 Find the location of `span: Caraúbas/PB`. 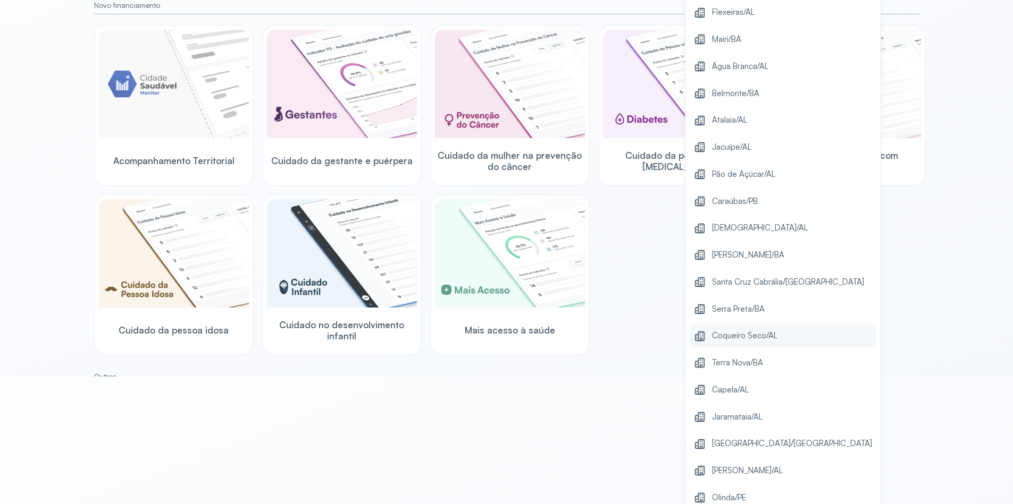

span: Caraúbas/PB is located at coordinates (735, 201).